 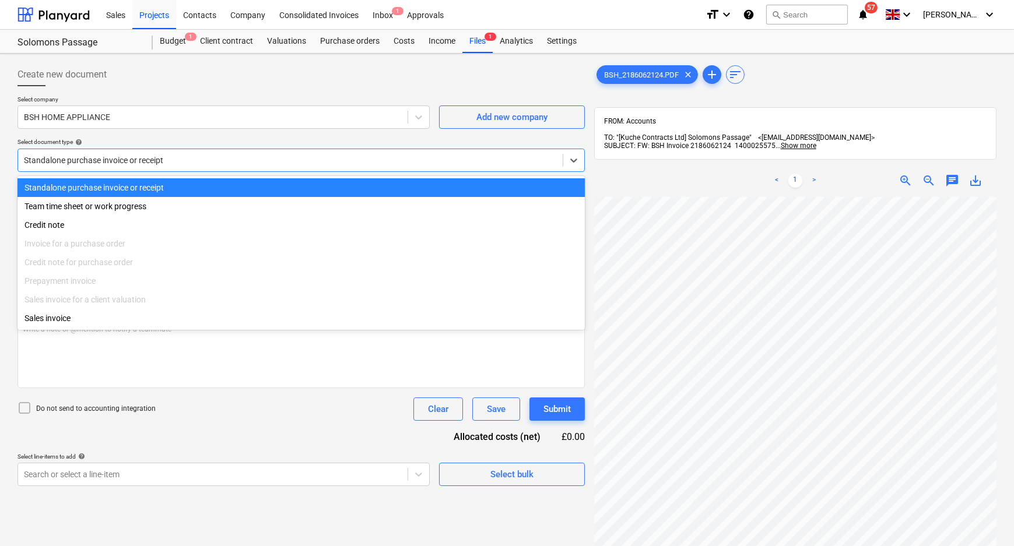 What do you see at coordinates (477, 41) in the screenshot?
I see `a: Files1` at bounding box center [477, 41].